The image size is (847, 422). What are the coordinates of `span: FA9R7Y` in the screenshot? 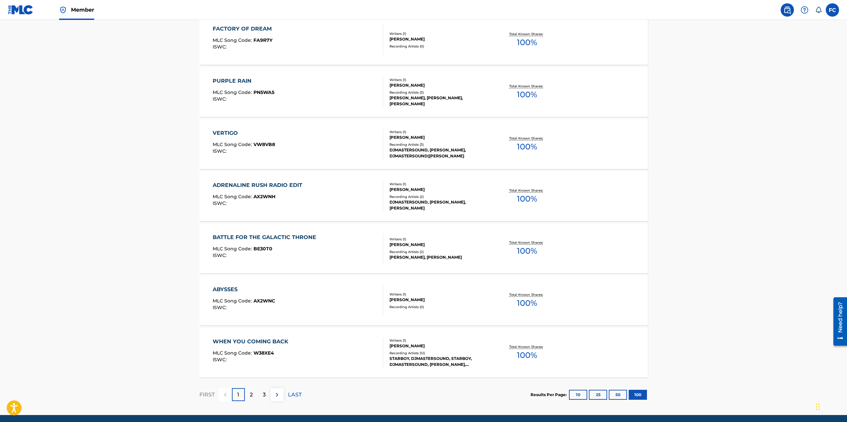 It's located at (263, 40).